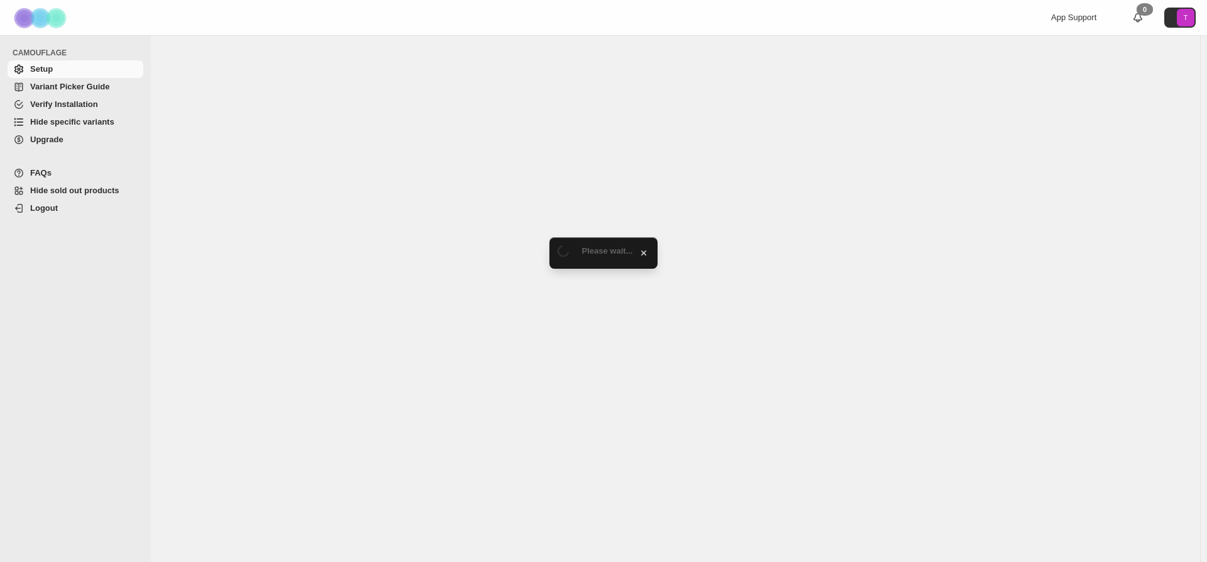 The image size is (1207, 562). What do you see at coordinates (64, 104) in the screenshot?
I see `span: Verify Installation` at bounding box center [64, 104].